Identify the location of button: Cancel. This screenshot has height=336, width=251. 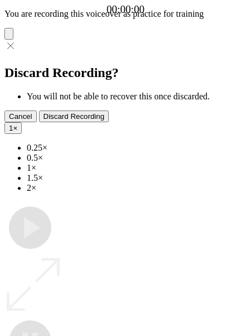
(21, 116).